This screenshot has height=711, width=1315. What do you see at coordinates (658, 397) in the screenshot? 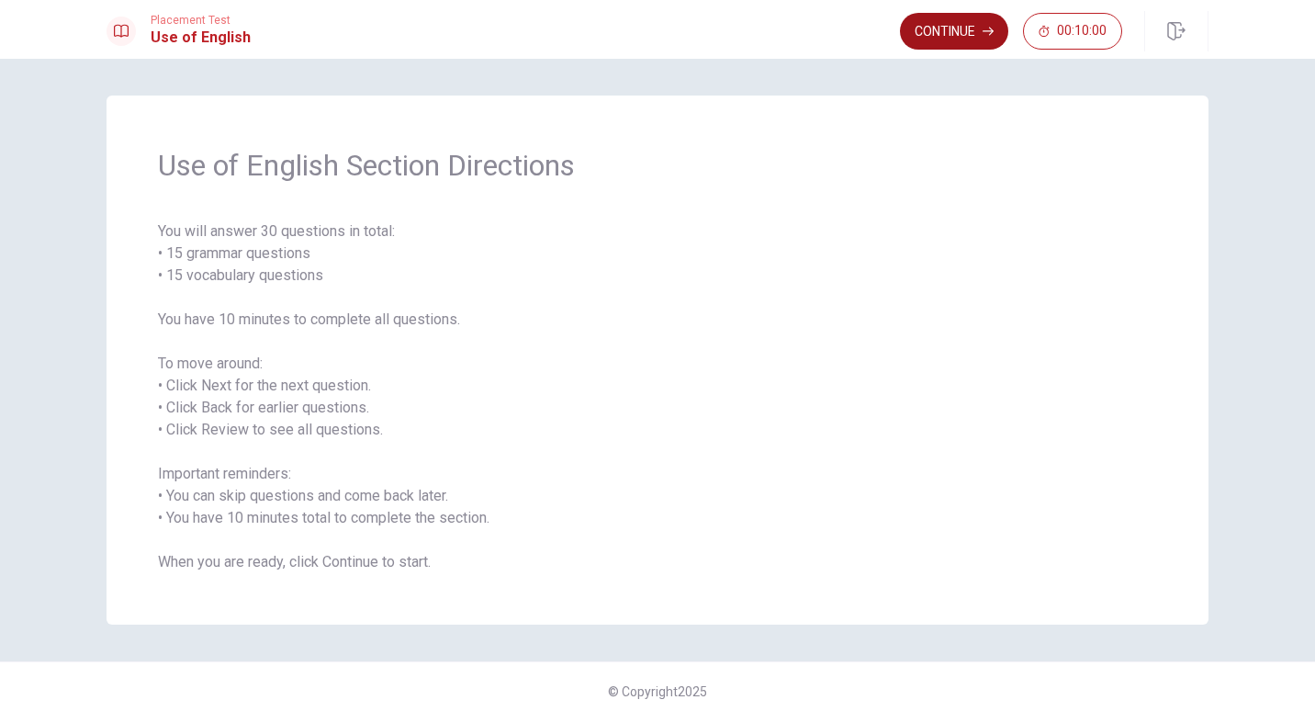
I see `span: You will answer 30 questions in total: • 15 grammar questions • 15 vocabulary questions You have ...` at bounding box center [658, 397].